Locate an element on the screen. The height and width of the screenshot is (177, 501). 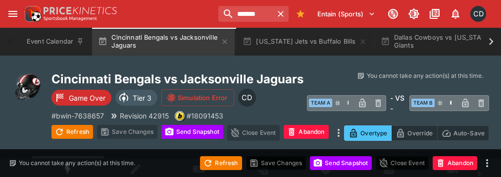
button: Documentation is located at coordinates (434, 14).